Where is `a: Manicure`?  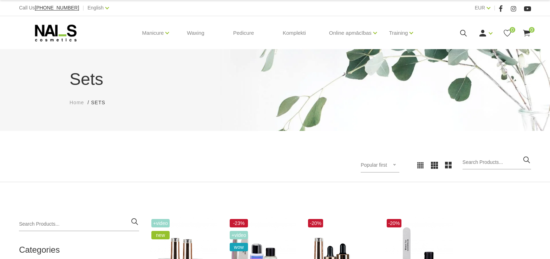
a: Manicure is located at coordinates (153, 33).